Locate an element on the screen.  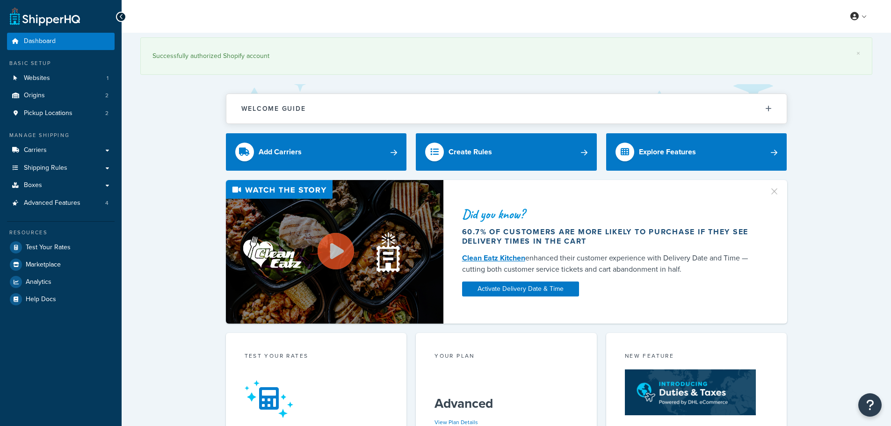
div: Basic Setup is located at coordinates (61, 63).